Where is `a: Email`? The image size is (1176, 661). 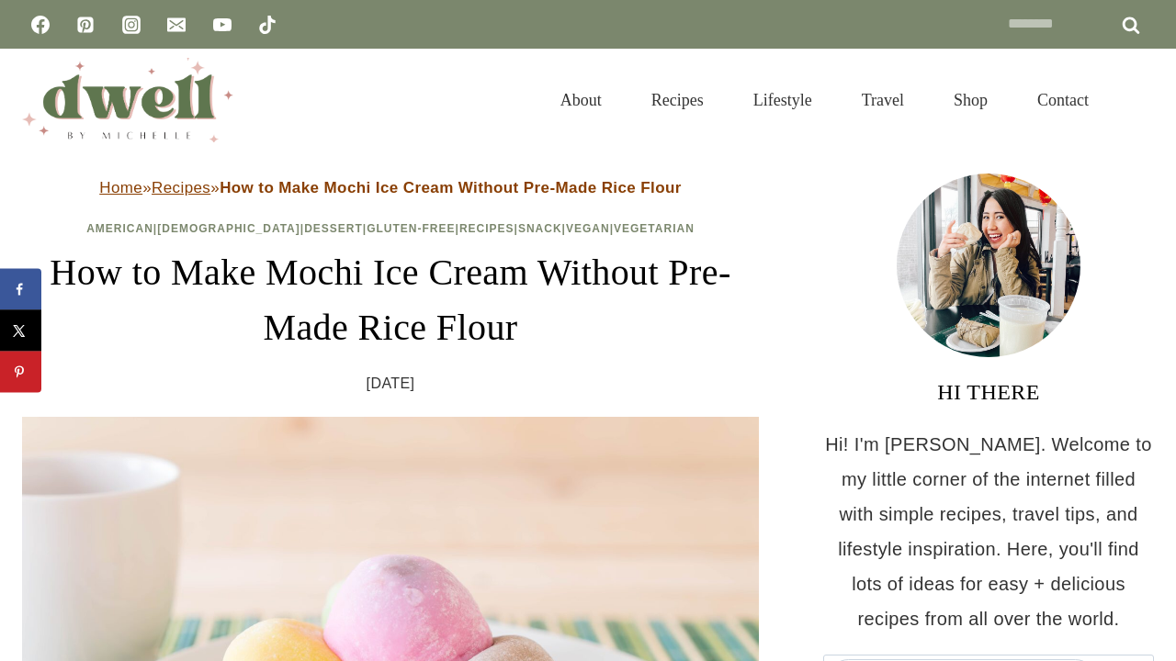
a: Email is located at coordinates (176, 25).